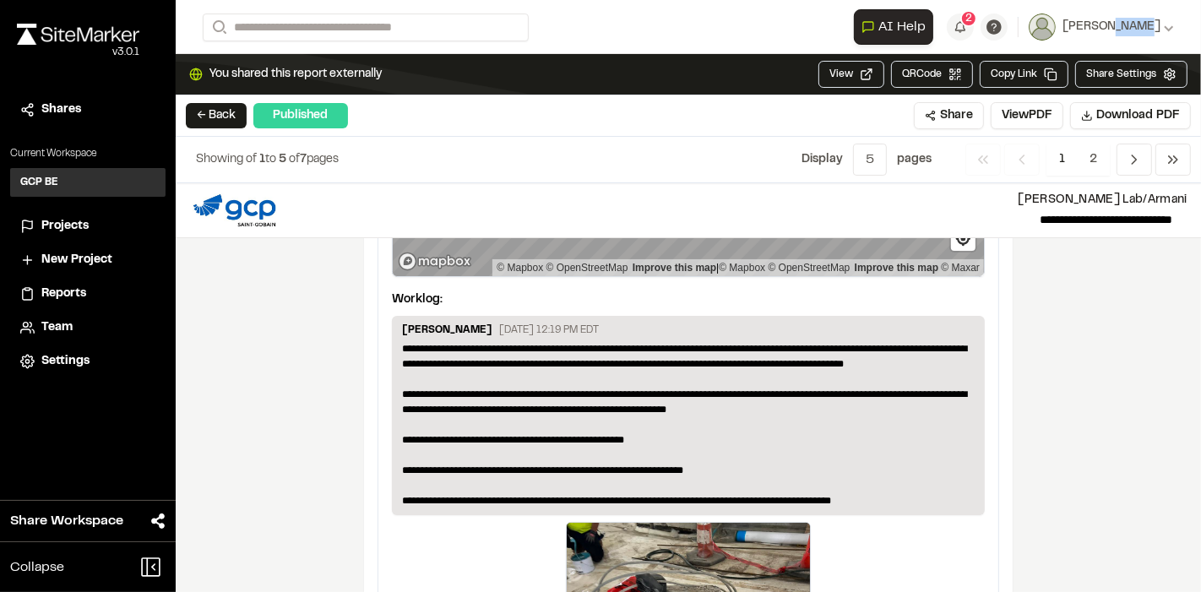  What do you see at coordinates (1027, 116) in the screenshot?
I see `button: ViewPDF` at bounding box center [1027, 116].